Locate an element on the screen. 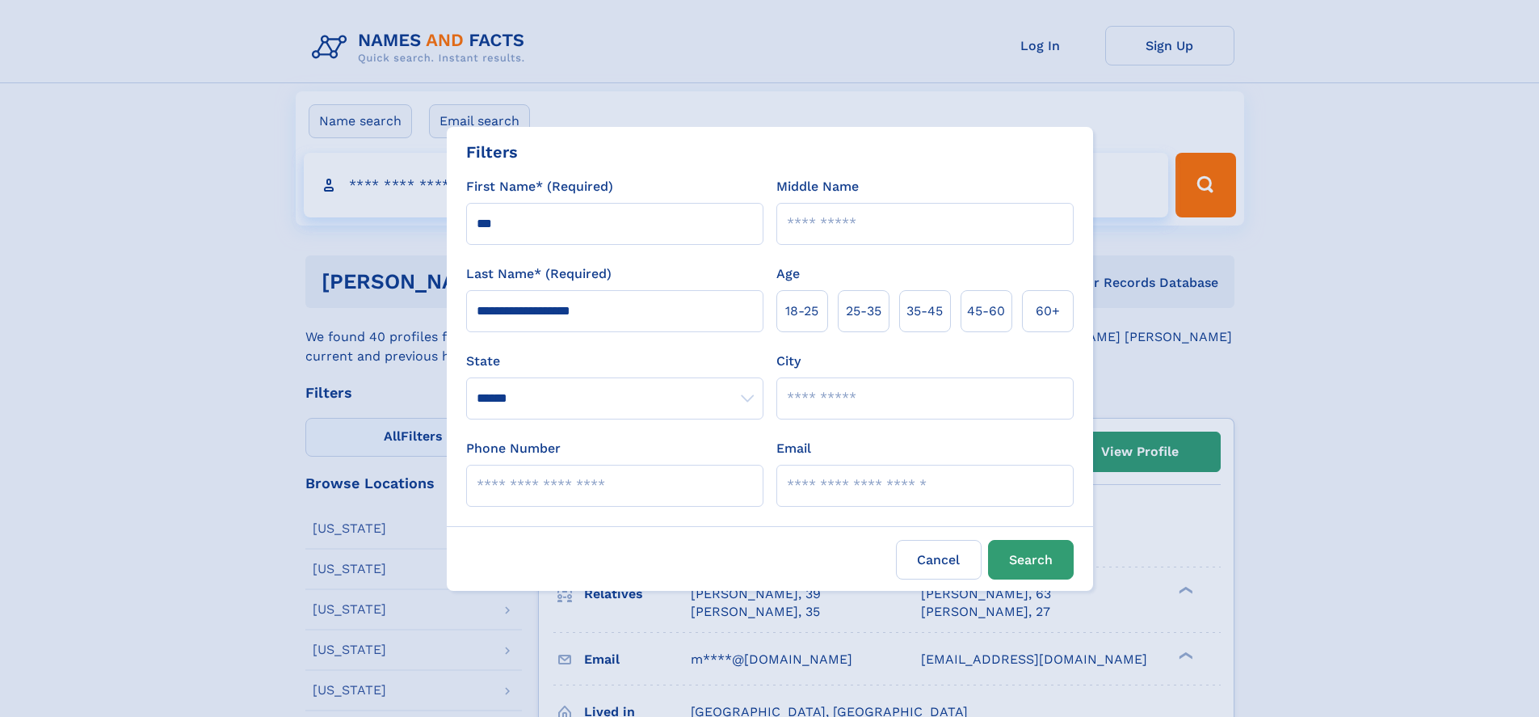 This screenshot has height=717, width=1539. label: Age is located at coordinates (788, 274).